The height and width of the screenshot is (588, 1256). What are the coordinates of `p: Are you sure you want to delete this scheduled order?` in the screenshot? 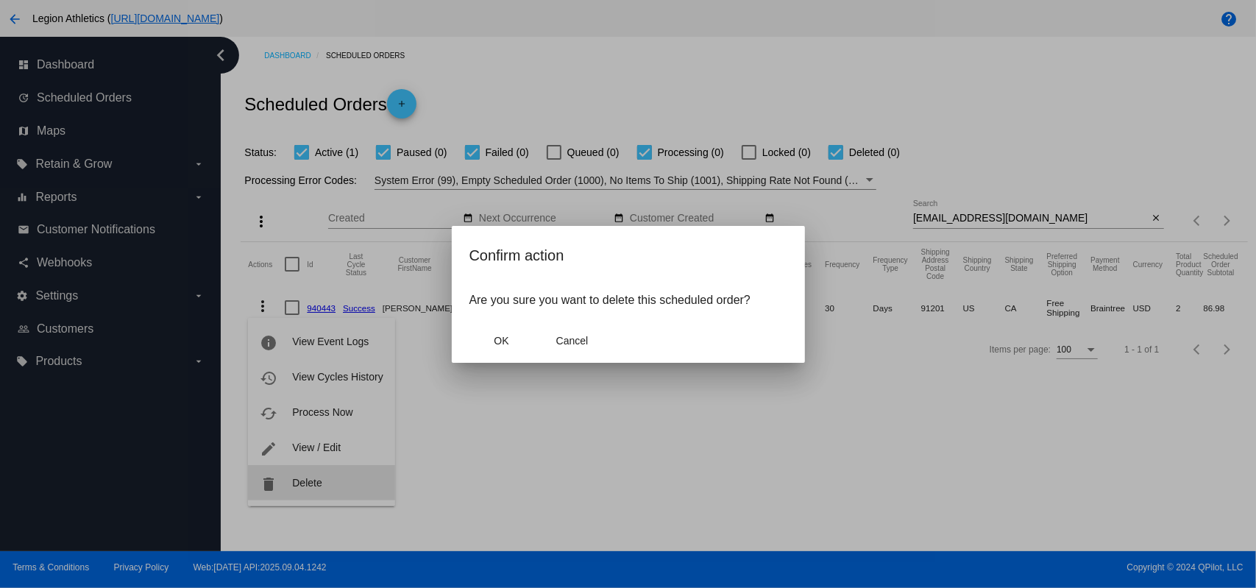 It's located at (628, 300).